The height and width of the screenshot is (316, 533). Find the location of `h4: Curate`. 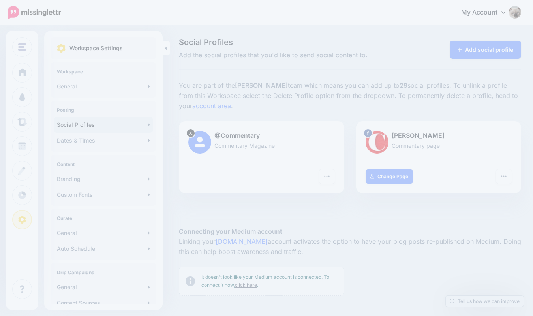

h4: Curate is located at coordinates (103, 218).